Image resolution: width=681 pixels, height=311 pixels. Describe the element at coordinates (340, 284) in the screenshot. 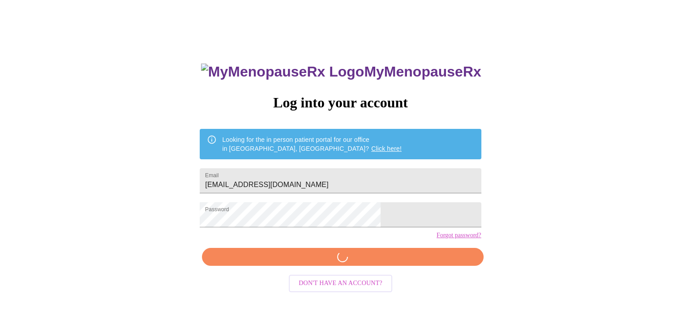

I see `span: Don't have an account?` at that location.